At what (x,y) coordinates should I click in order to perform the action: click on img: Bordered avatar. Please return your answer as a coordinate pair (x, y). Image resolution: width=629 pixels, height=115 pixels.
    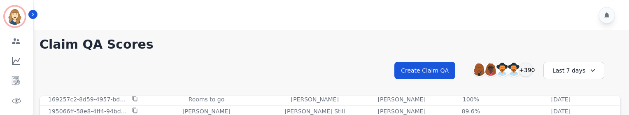
    Looking at the image, I should click on (15, 16).